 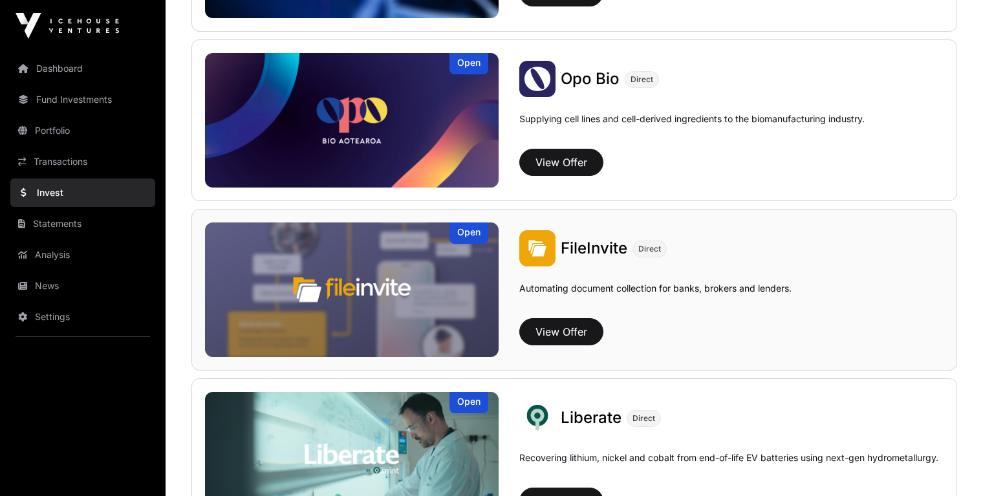 What do you see at coordinates (83, 100) in the screenshot?
I see `a: Fund Investments` at bounding box center [83, 100].